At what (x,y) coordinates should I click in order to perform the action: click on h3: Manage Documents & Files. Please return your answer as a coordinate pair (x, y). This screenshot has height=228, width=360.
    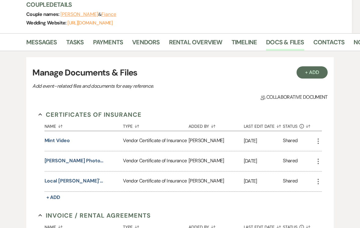
    Looking at the image, I should click on (180, 73).